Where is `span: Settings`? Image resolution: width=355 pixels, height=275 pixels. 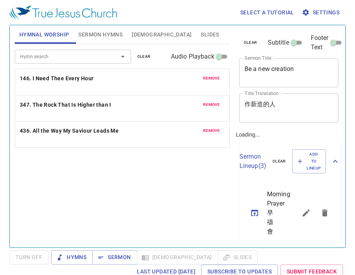 span: Settings is located at coordinates (321, 12).